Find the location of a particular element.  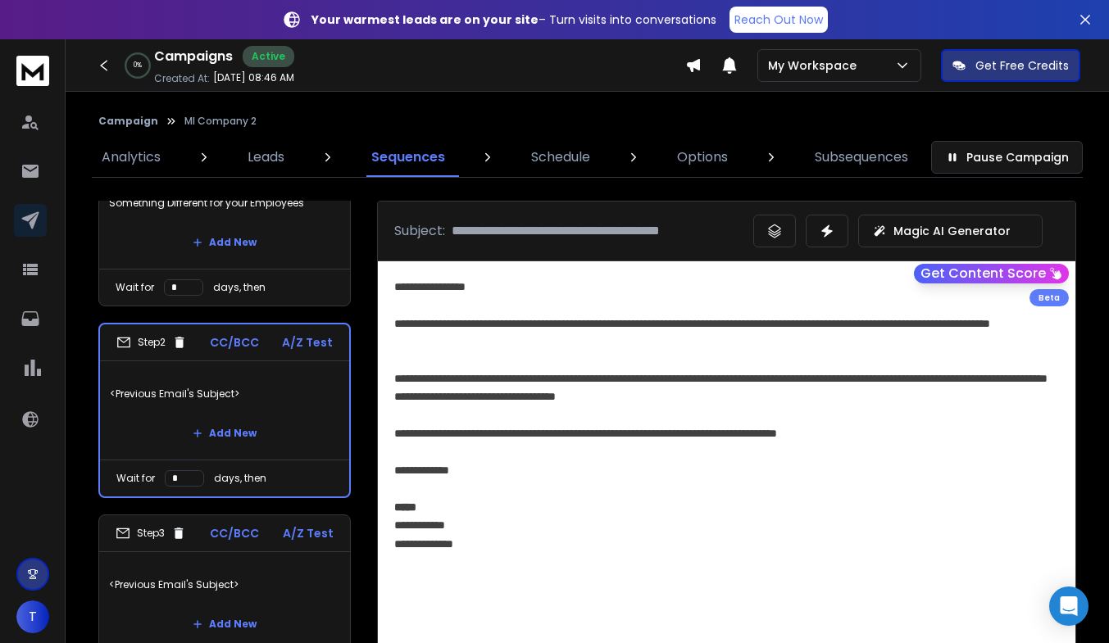

p: Created At: is located at coordinates (182, 79).